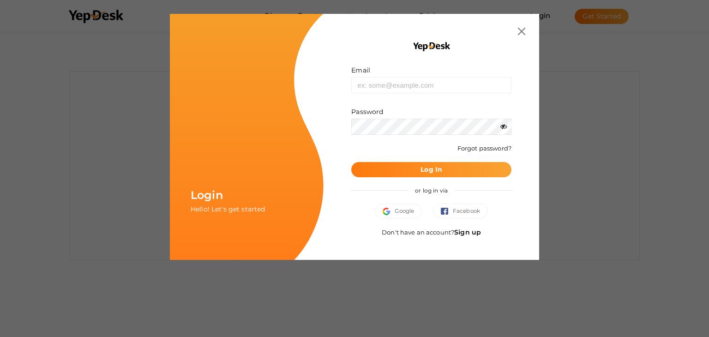 The height and width of the screenshot is (337, 709). What do you see at coordinates (468, 232) in the screenshot?
I see `a: Sign up` at bounding box center [468, 232].